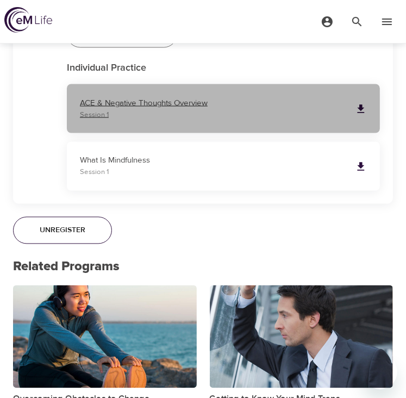 The width and height of the screenshot is (406, 398). Describe the element at coordinates (223, 166) in the screenshot. I see `a: What Is MindfulnessSession 1` at that location.